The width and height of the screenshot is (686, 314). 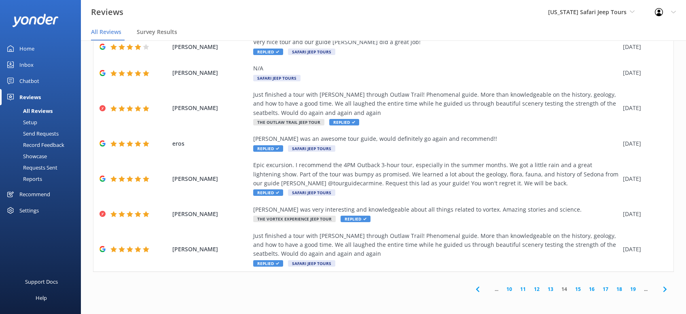 What do you see at coordinates (30, 97) in the screenshot?
I see `div: Reviews` at bounding box center [30, 97].